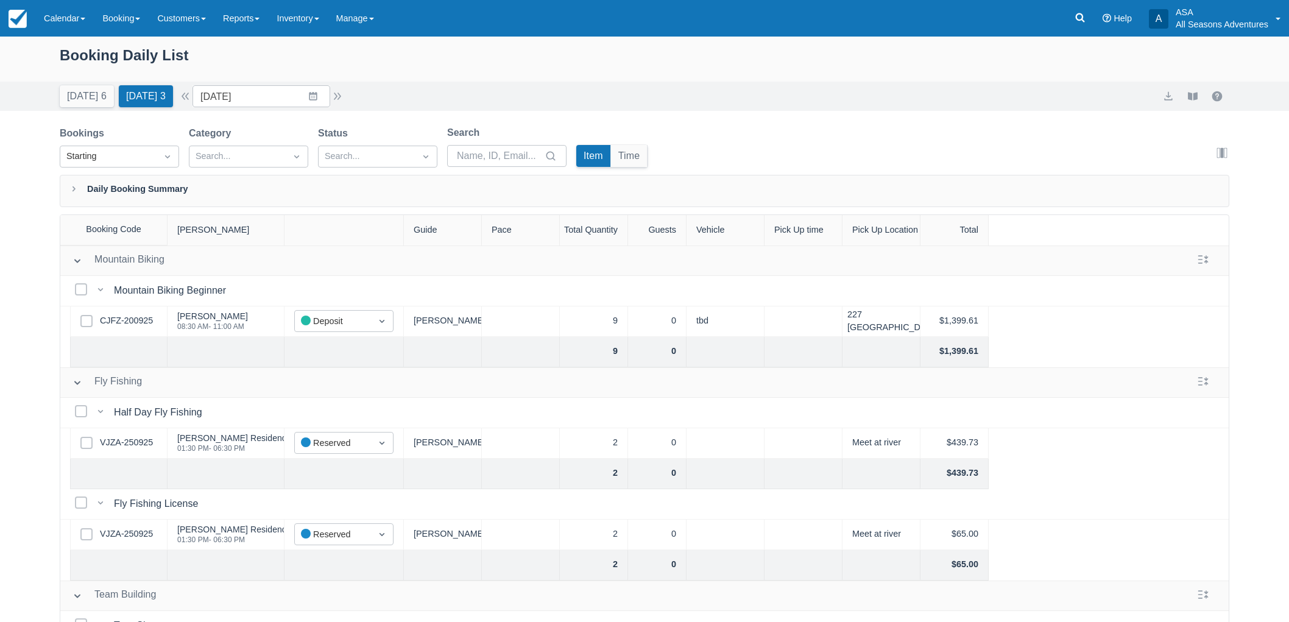 This screenshot has height=622, width=1289. I want to click on button: export, so click(1168, 96).